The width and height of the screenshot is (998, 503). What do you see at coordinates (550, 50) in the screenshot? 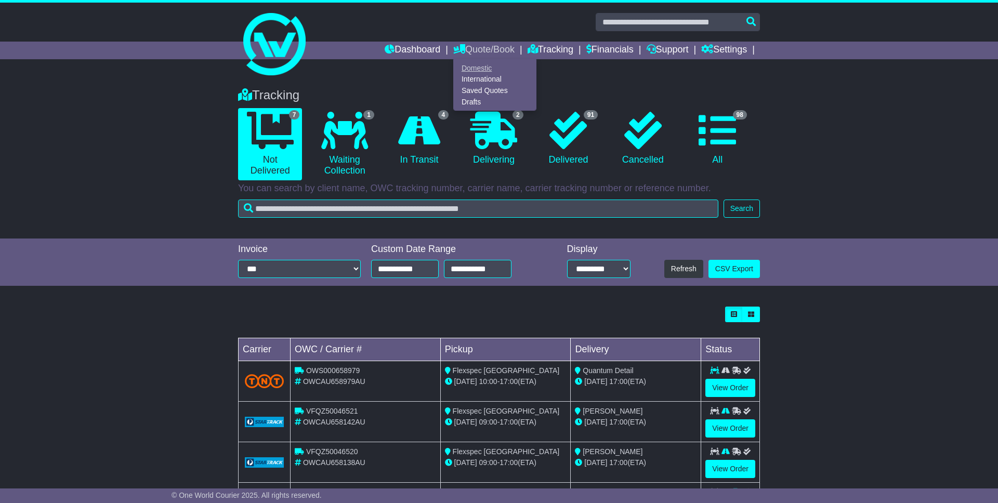
I see `a: Tracking` at bounding box center [550, 50].